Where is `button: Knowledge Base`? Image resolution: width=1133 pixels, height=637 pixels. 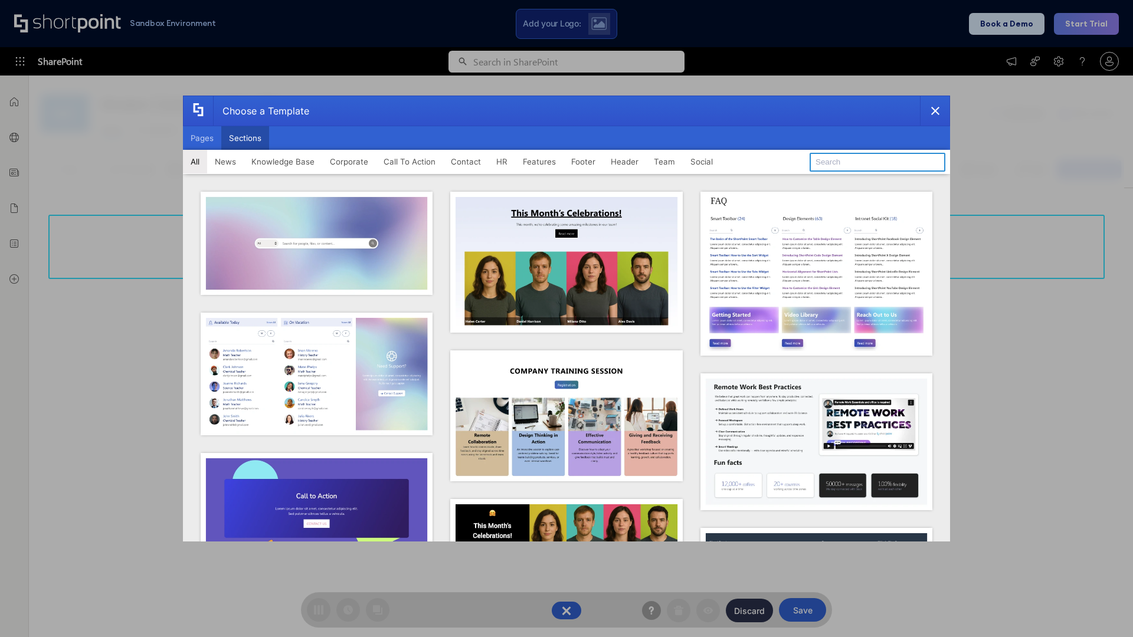
button: Knowledge Base is located at coordinates (283, 162).